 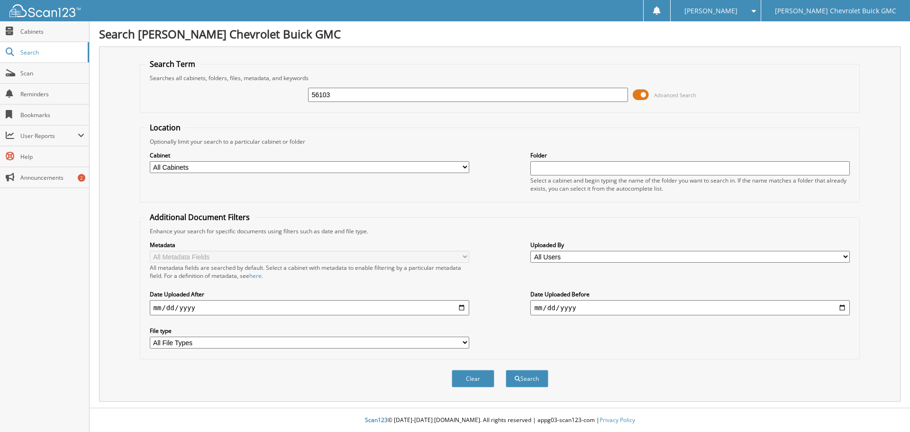 What do you see at coordinates (500, 78) in the screenshot?
I see `div: Searches all cabinets, folders, files, metadata, and keywords` at bounding box center [500, 78].